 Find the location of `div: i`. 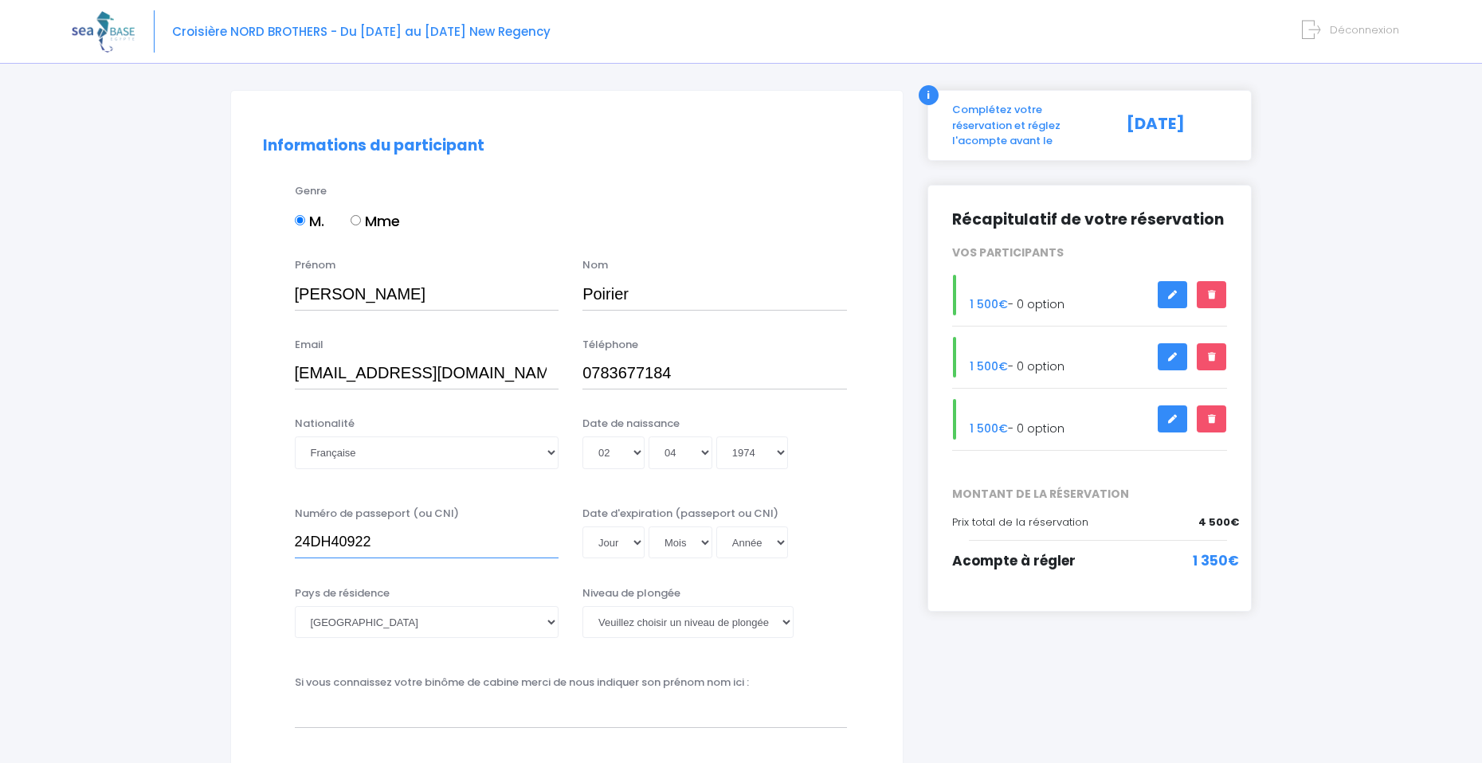

div: i is located at coordinates (928, 95).